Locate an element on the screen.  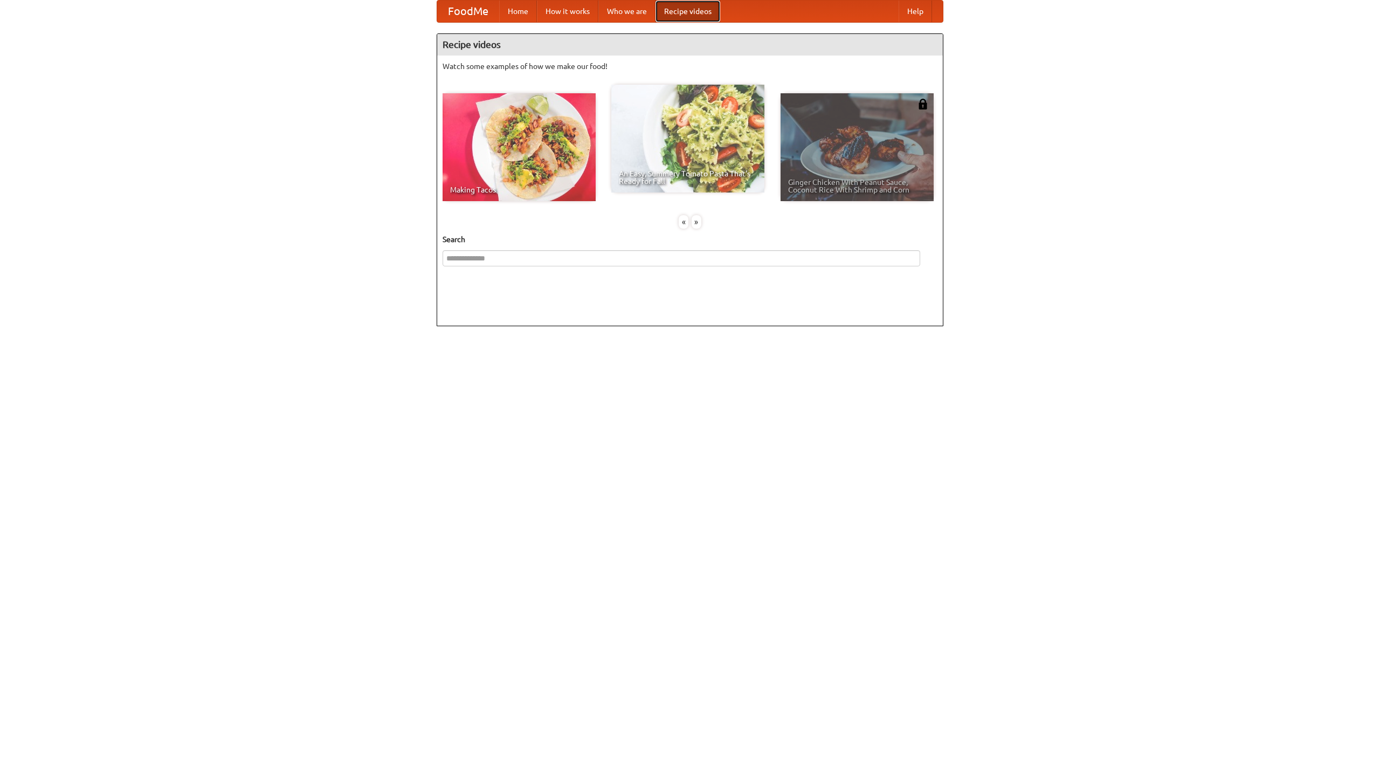
h4: Recipe videos is located at coordinates (690, 45).